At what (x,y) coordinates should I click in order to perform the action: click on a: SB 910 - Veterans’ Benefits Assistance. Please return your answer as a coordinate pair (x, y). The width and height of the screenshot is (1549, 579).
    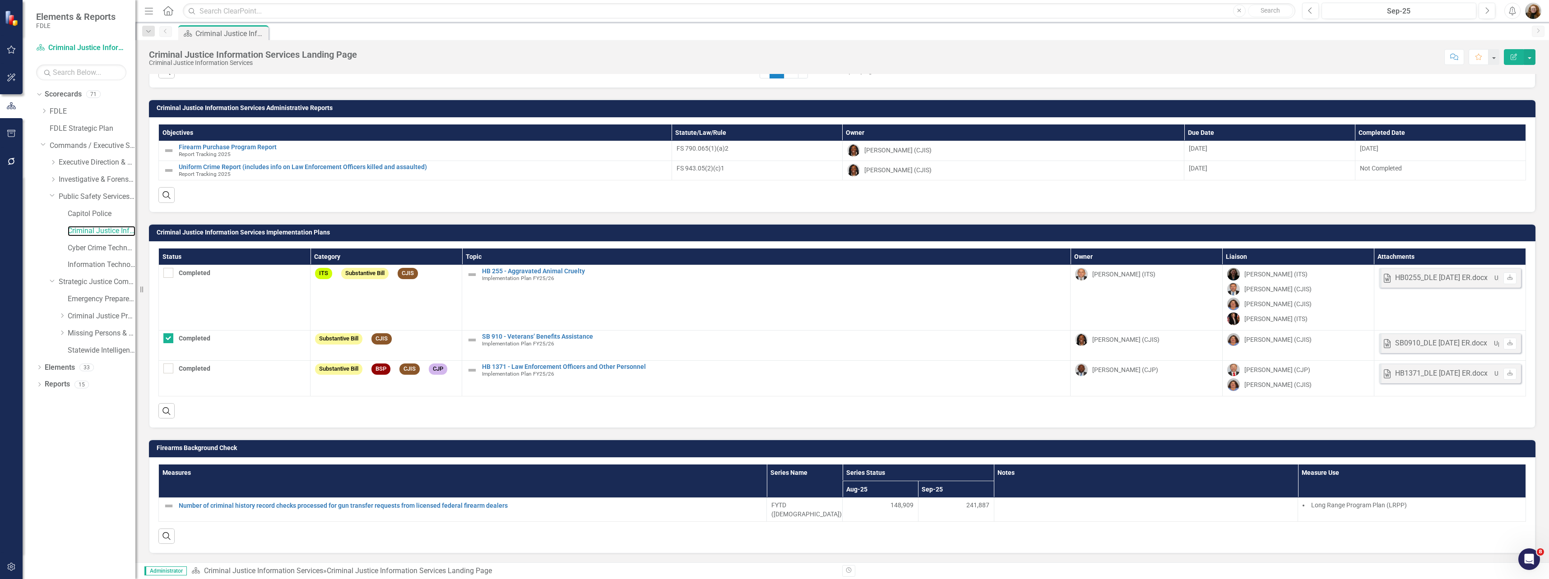
    Looking at the image, I should click on (773, 337).